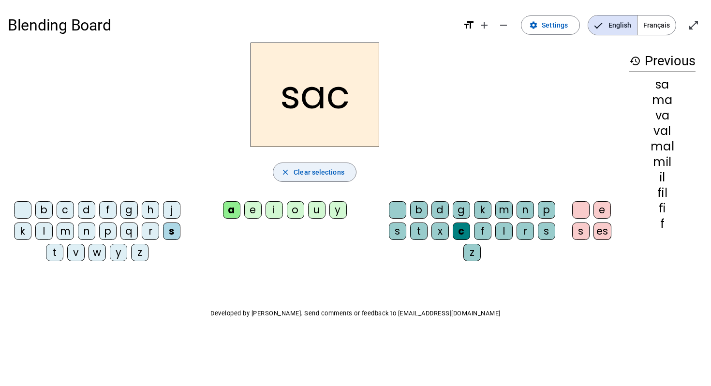  I want to click on mat-icon: history, so click(635, 61).